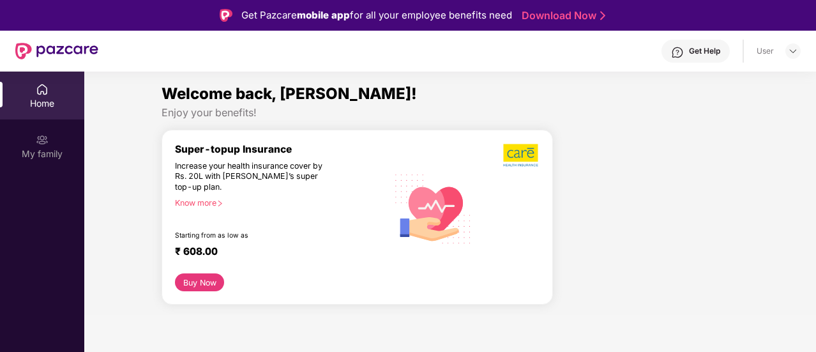 The image size is (816, 352). What do you see at coordinates (561, 15) in the screenshot?
I see `a: Download Now` at bounding box center [561, 15].